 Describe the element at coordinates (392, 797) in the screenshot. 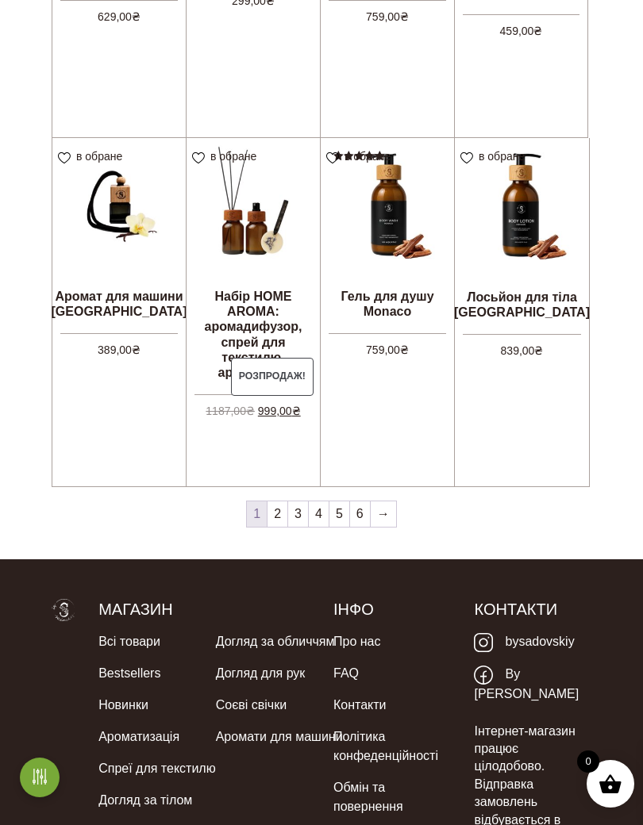

I see `a: Обмін та повернення` at that location.